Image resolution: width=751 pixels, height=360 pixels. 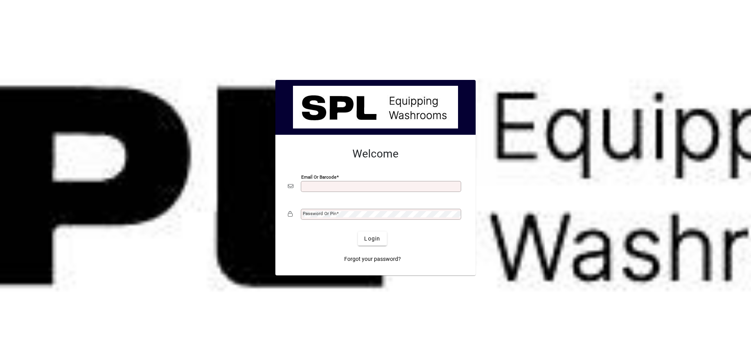 I want to click on mat-label: Email or Barcode, so click(x=319, y=177).